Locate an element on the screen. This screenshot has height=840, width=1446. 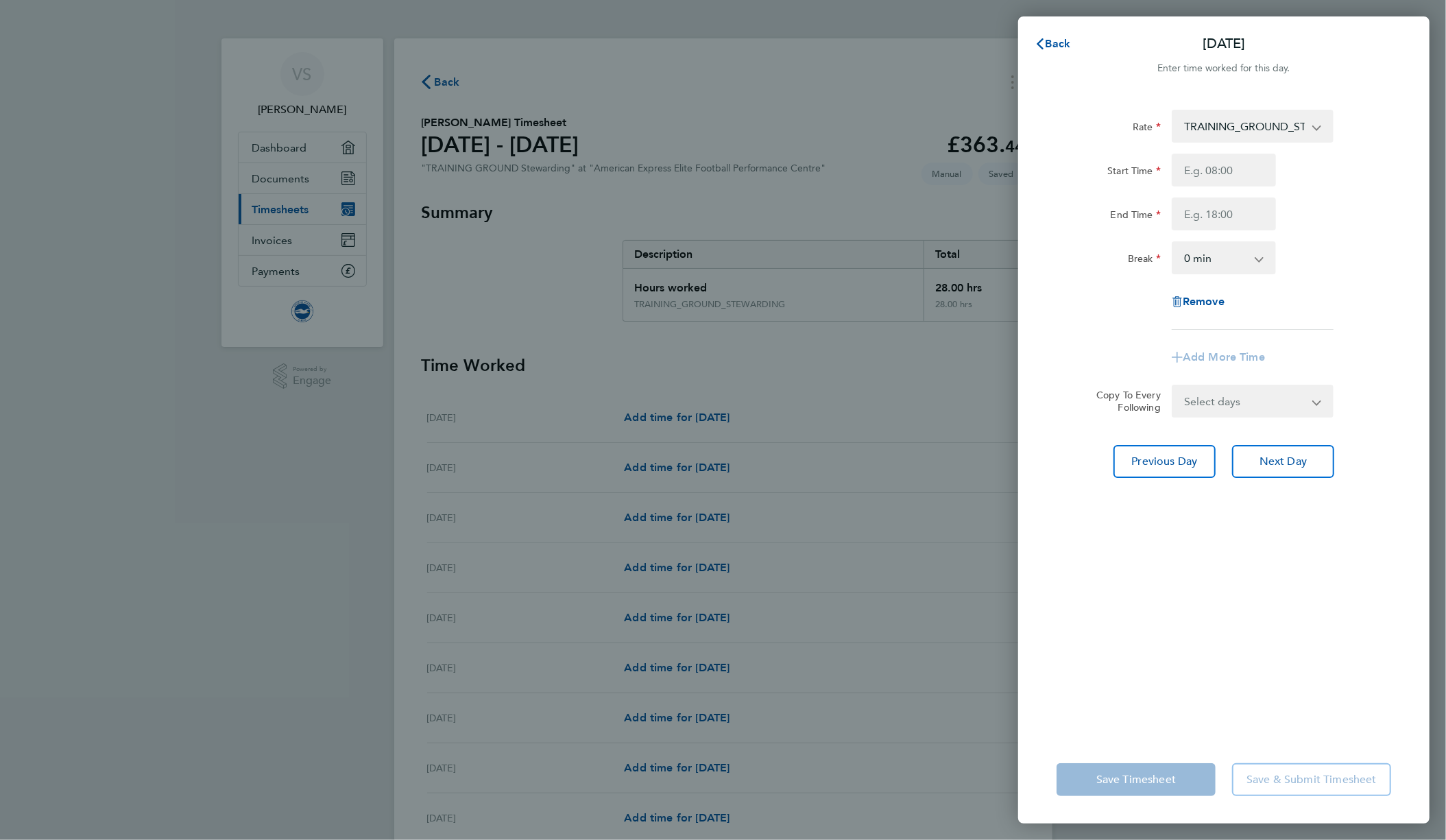
input: E.g. 08:00 is located at coordinates (1224, 170).